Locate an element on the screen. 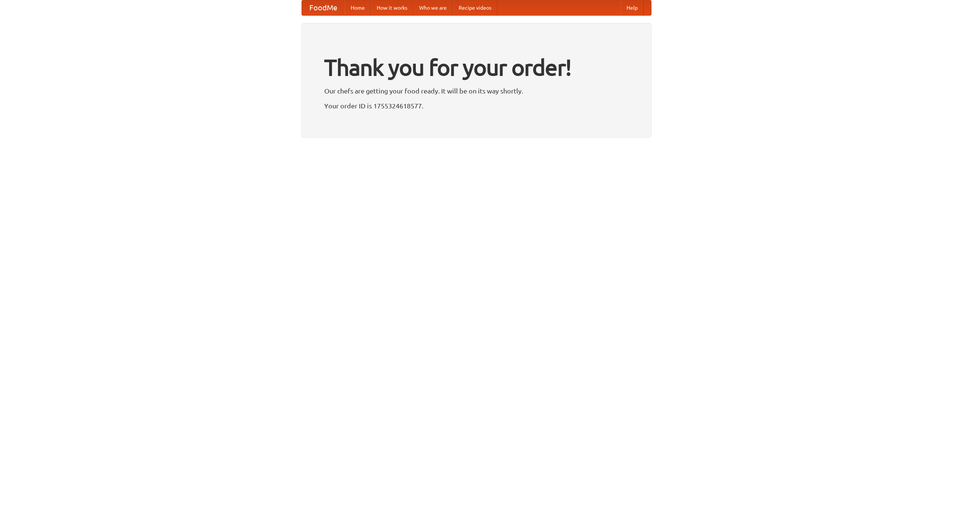 The image size is (953, 527). a: FoodMe is located at coordinates (323, 8).